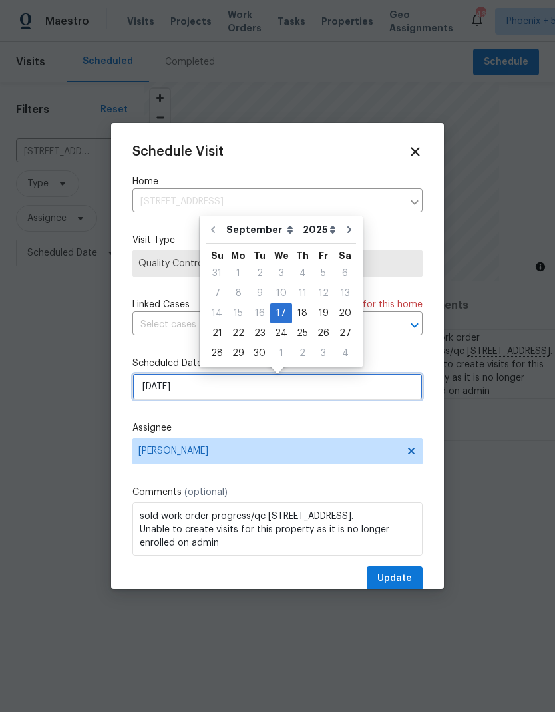  I want to click on div: 29, so click(238, 354).